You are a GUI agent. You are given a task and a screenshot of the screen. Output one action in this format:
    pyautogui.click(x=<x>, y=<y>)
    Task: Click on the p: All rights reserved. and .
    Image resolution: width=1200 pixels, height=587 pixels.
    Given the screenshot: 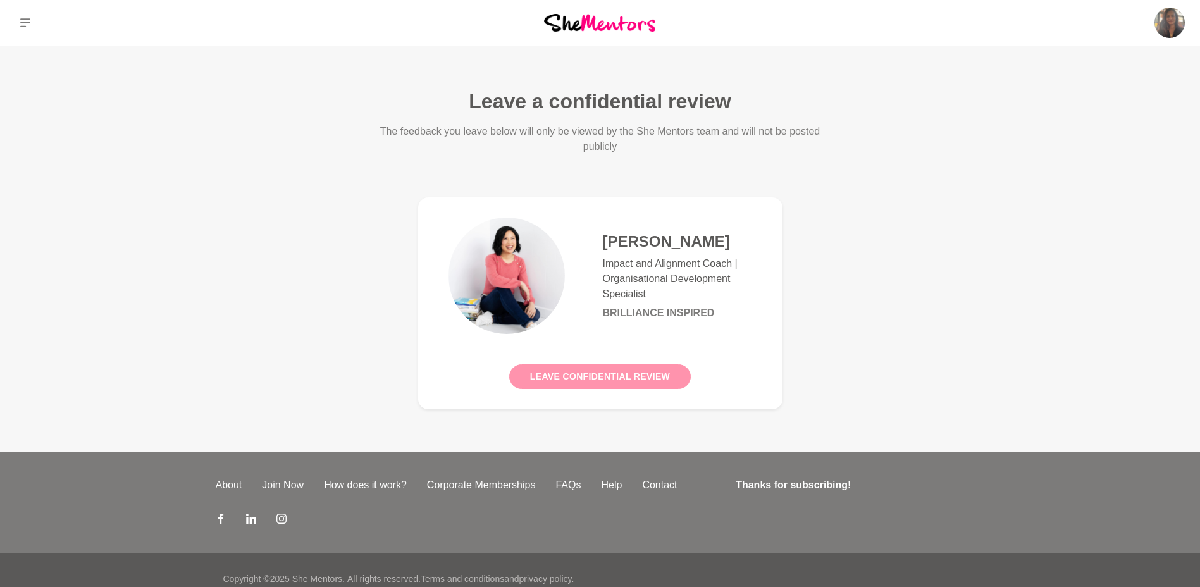 What is the action you would take?
    pyautogui.click(x=460, y=579)
    